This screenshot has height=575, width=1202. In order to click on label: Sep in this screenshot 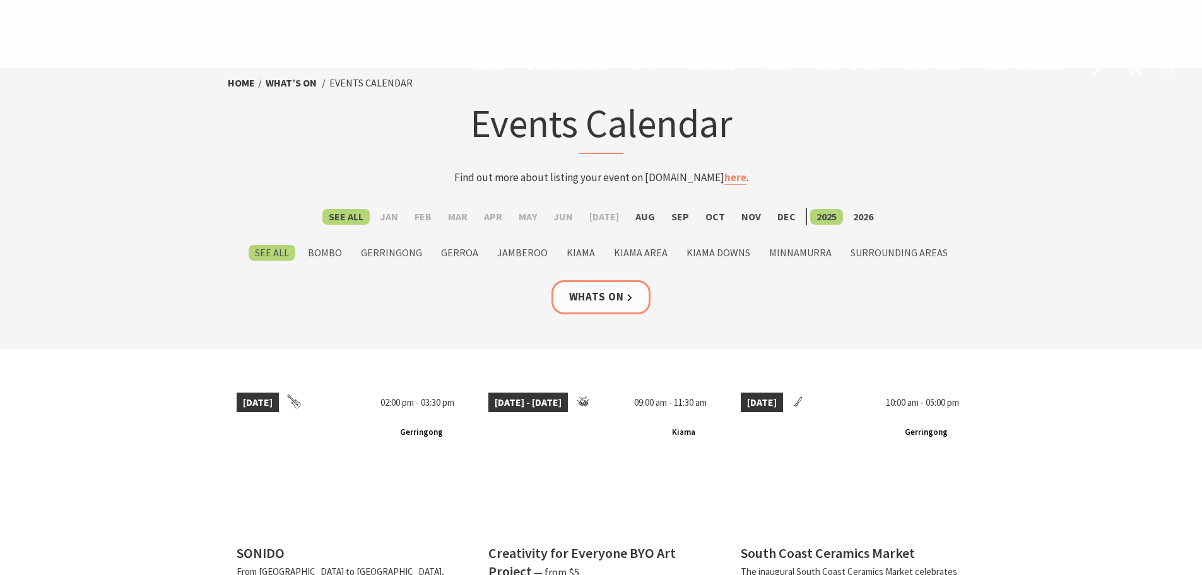, I will do `click(680, 216)`.